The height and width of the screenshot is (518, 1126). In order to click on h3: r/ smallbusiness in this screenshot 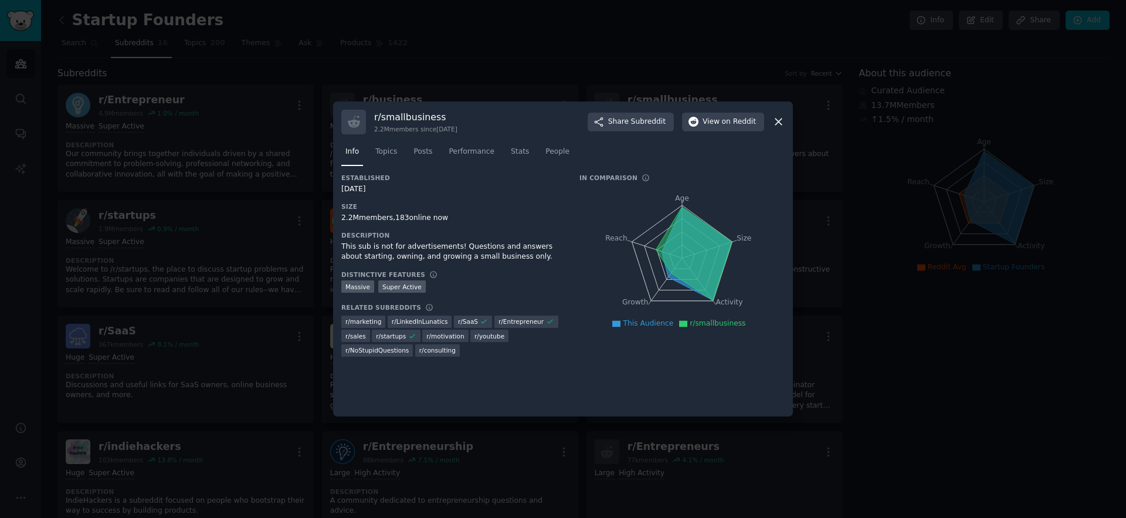, I will do `click(416, 117)`.